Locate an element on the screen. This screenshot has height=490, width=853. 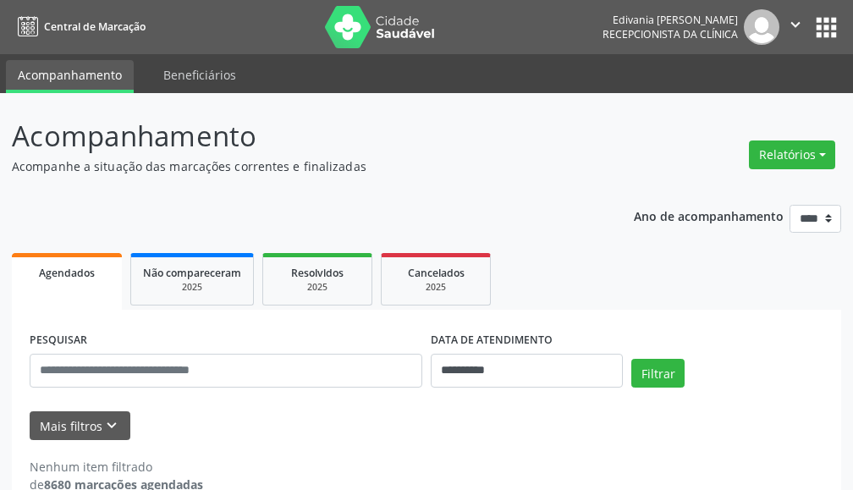
div: Nenhum item filtrado is located at coordinates (116, 466).